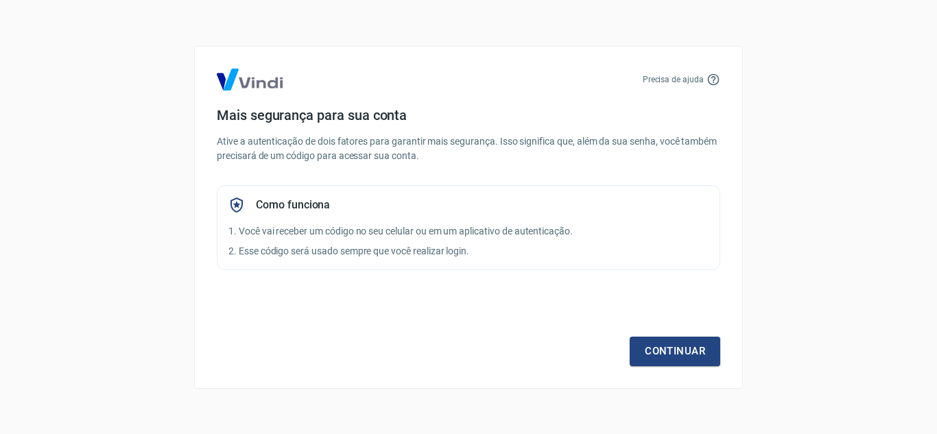  I want to click on img: Logo Vind, so click(250, 80).